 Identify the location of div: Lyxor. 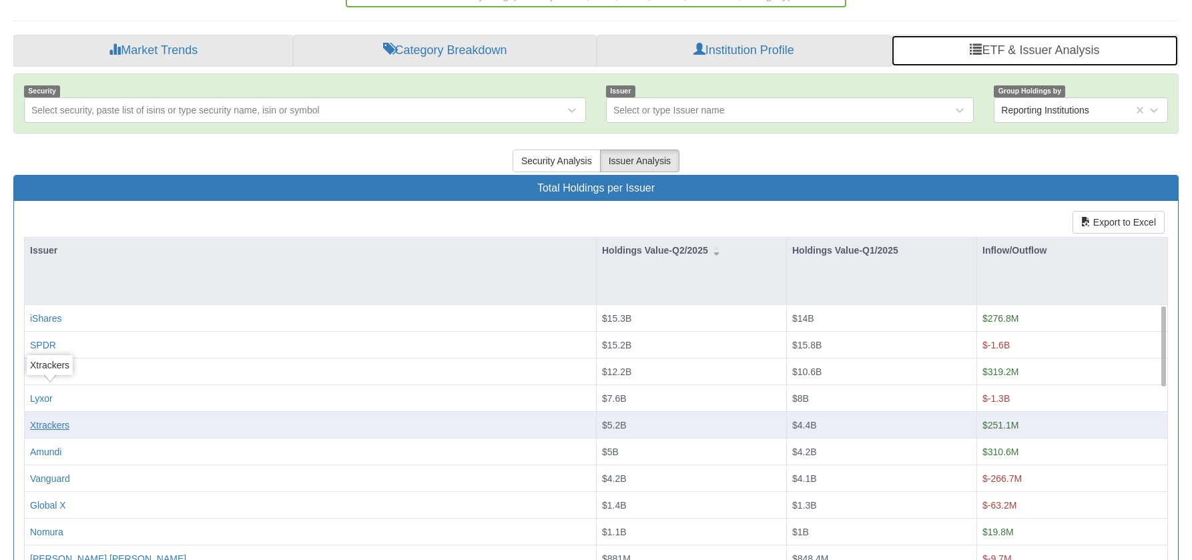
(41, 398).